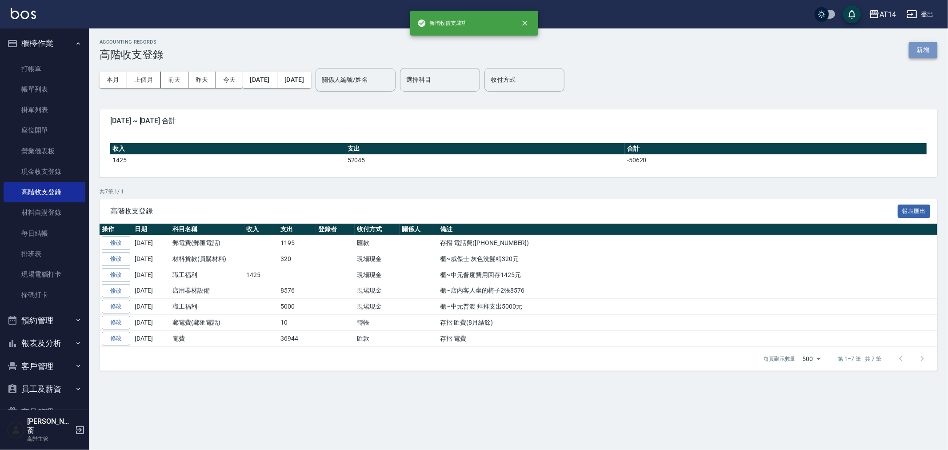 The height and width of the screenshot is (450, 948). What do you see at coordinates (44, 110) in the screenshot?
I see `a: 掛單列表` at bounding box center [44, 110].